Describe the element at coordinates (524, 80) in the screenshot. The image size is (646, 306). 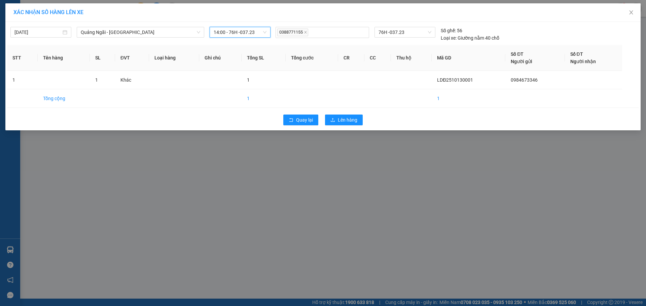
I see `span: 0984673346` at that location.